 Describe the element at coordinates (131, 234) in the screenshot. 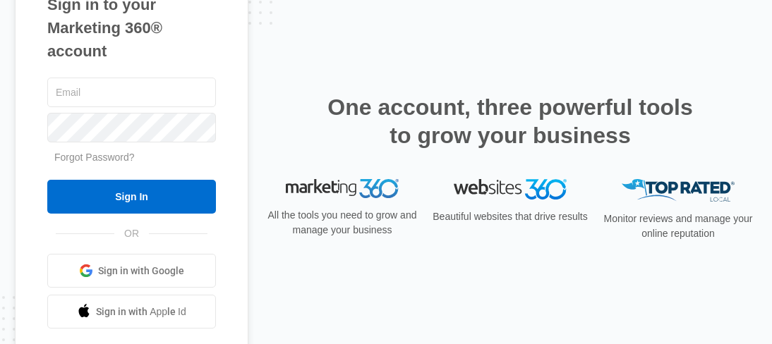

I see `span: OR` at that location.